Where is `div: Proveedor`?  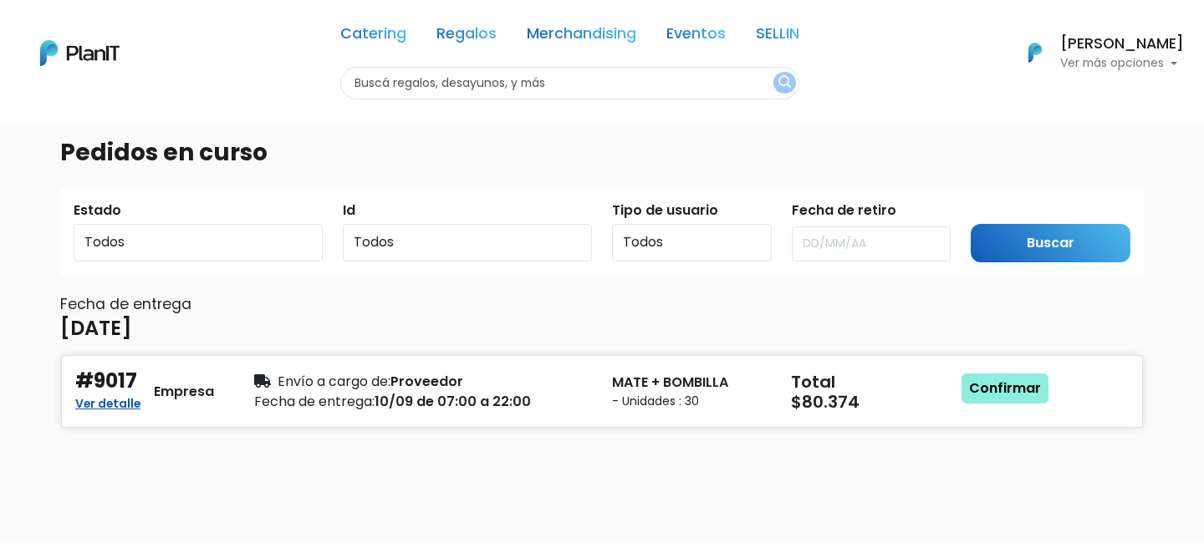
div: Proveedor is located at coordinates (423, 382).